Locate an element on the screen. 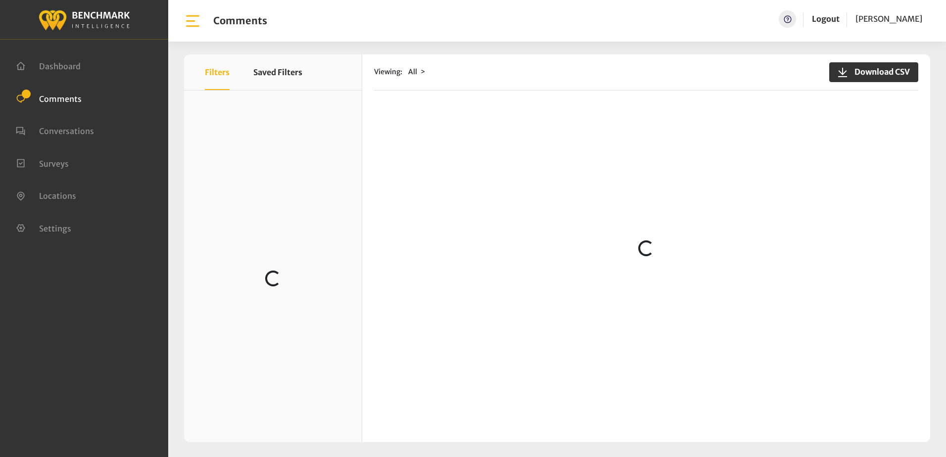 The width and height of the screenshot is (946, 457). span: Dashboard is located at coordinates (60, 66).